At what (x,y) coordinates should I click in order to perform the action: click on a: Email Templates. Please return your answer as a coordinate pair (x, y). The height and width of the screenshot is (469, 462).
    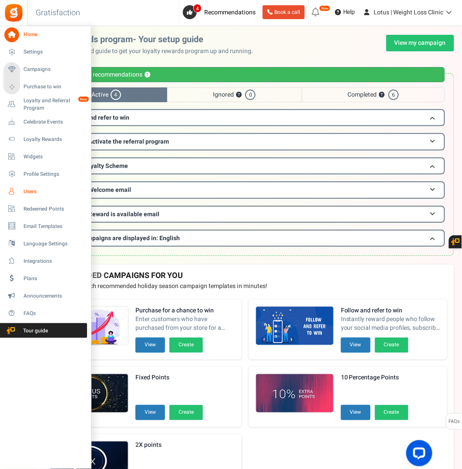
    Looking at the image, I should click on (45, 226).